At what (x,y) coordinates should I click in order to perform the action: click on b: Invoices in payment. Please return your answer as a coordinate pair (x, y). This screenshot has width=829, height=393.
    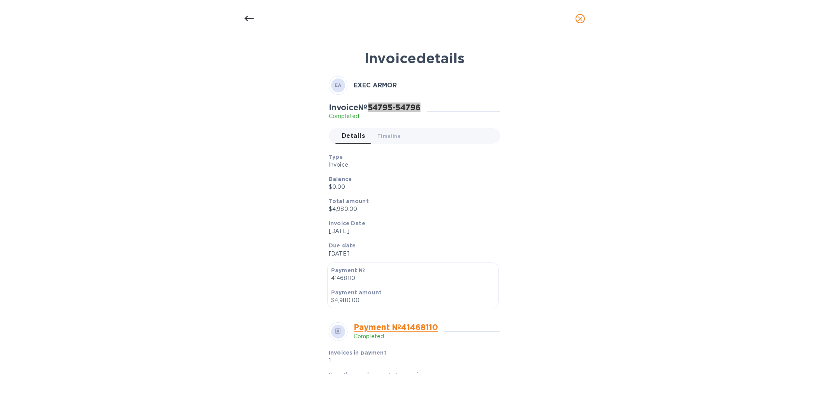
    Looking at the image, I should click on (357, 353).